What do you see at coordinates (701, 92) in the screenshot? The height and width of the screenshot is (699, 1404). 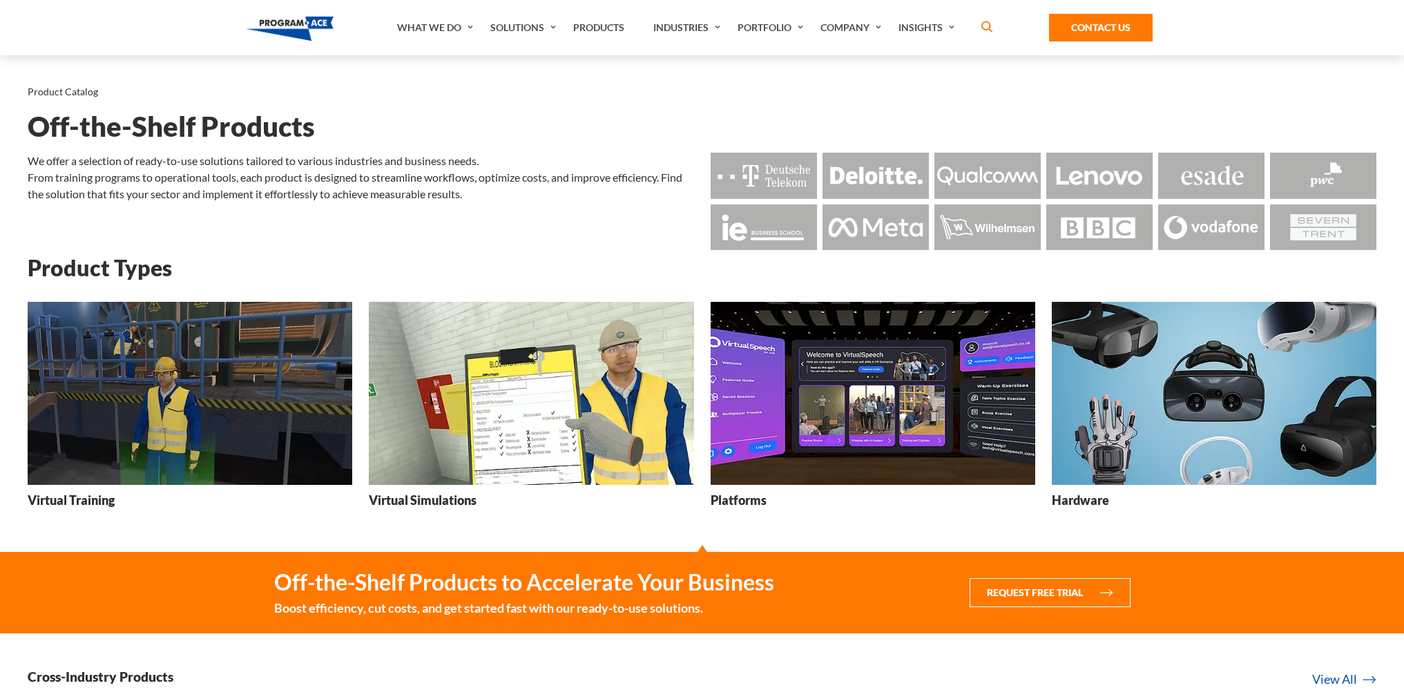 I see `nav: breadcrumb` at bounding box center [701, 92].